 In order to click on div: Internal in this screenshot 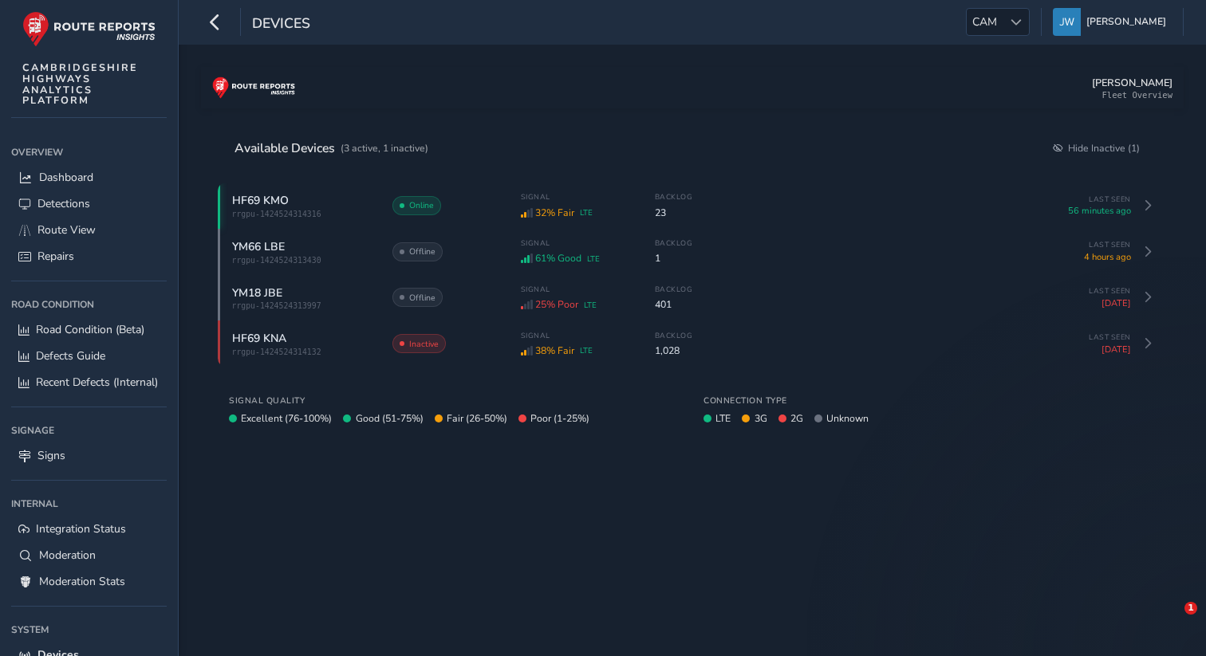, I will do `click(89, 504)`.